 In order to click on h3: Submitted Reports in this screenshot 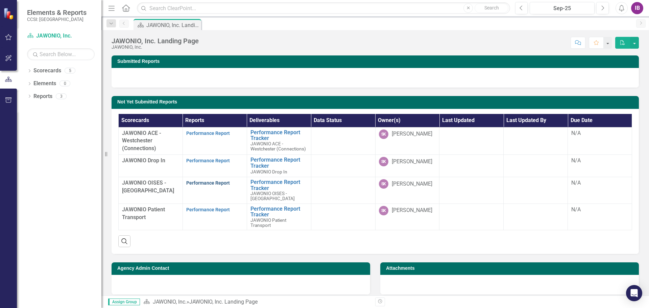, I will do `click(376, 61)`.